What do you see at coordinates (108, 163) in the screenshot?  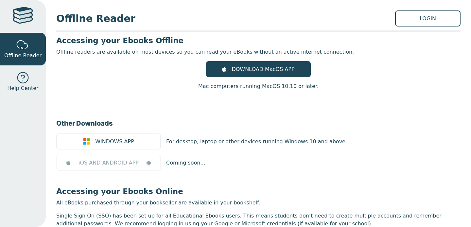 I see `span: iOS AND ANDROID APP` at bounding box center [108, 163].